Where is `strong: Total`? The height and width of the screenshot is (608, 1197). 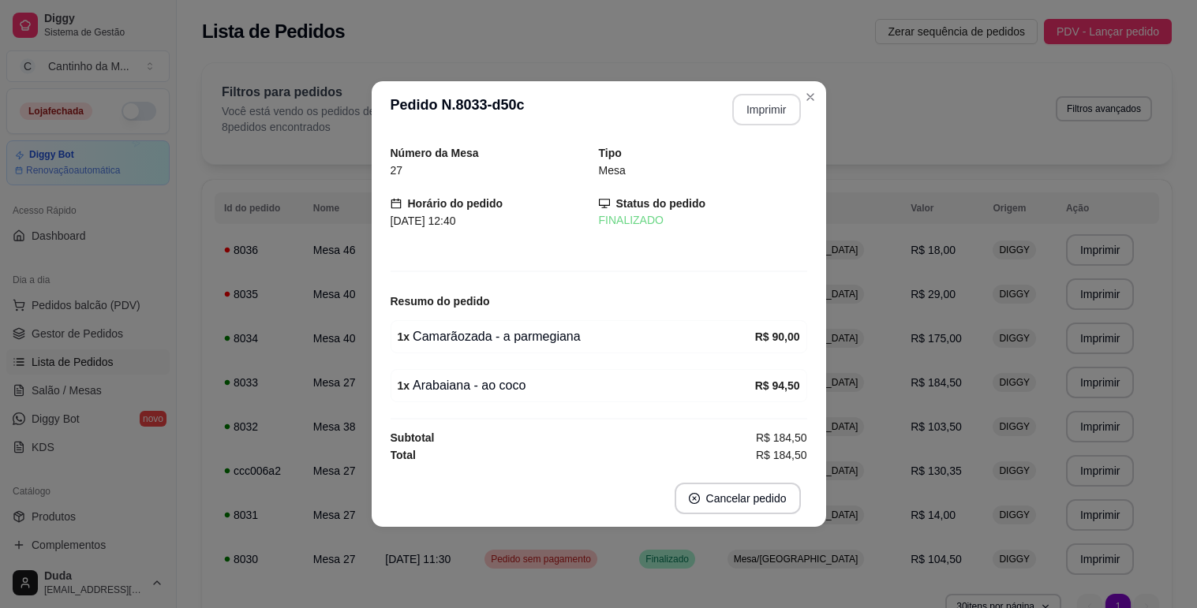 strong: Total is located at coordinates (403, 455).